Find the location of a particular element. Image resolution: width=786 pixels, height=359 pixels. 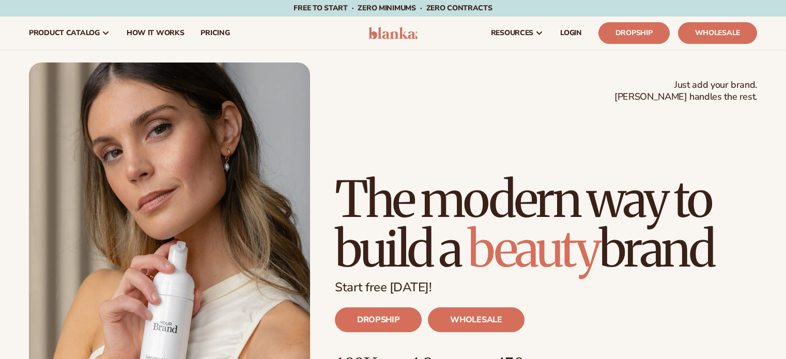

a: How It Works is located at coordinates (156, 33).